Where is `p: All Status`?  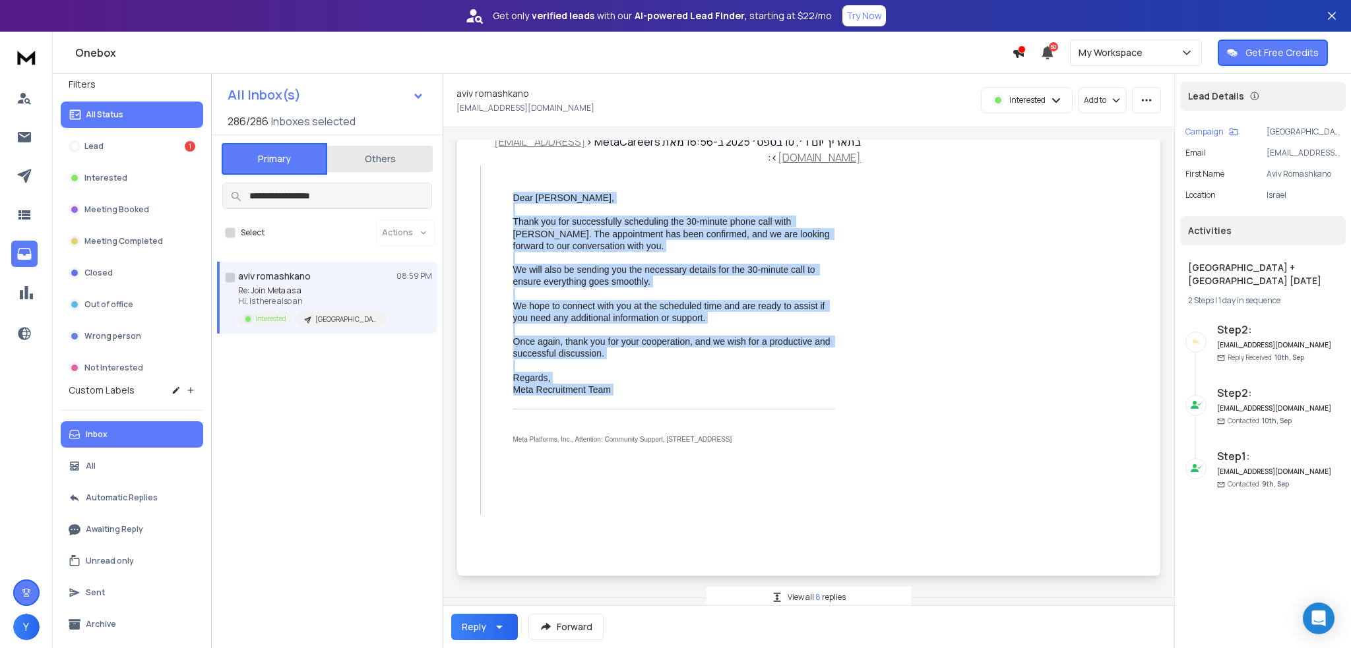
p: All Status is located at coordinates (104, 115).